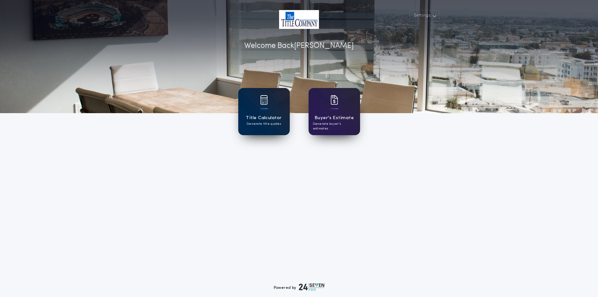 The width and height of the screenshot is (598, 297). I want to click on a: card iconBuyer's EstimateGenerate buyer's estimates, so click(334, 111).